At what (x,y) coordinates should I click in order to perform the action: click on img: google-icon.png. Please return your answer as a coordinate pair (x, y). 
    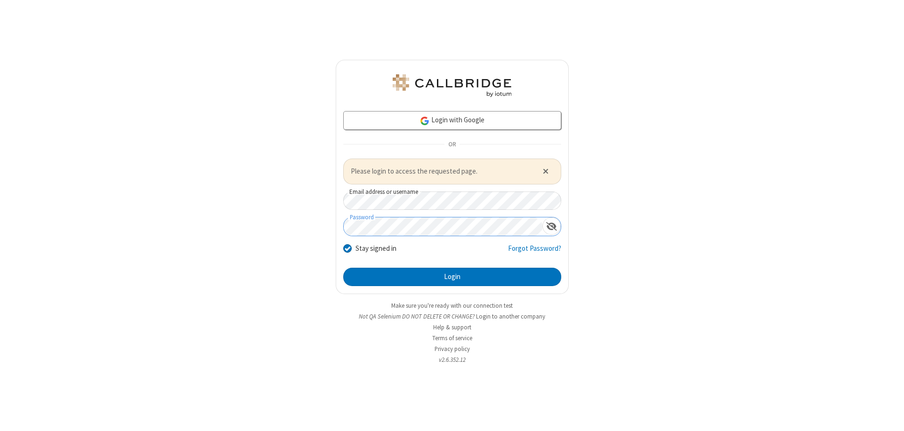
    Looking at the image, I should click on (425, 121).